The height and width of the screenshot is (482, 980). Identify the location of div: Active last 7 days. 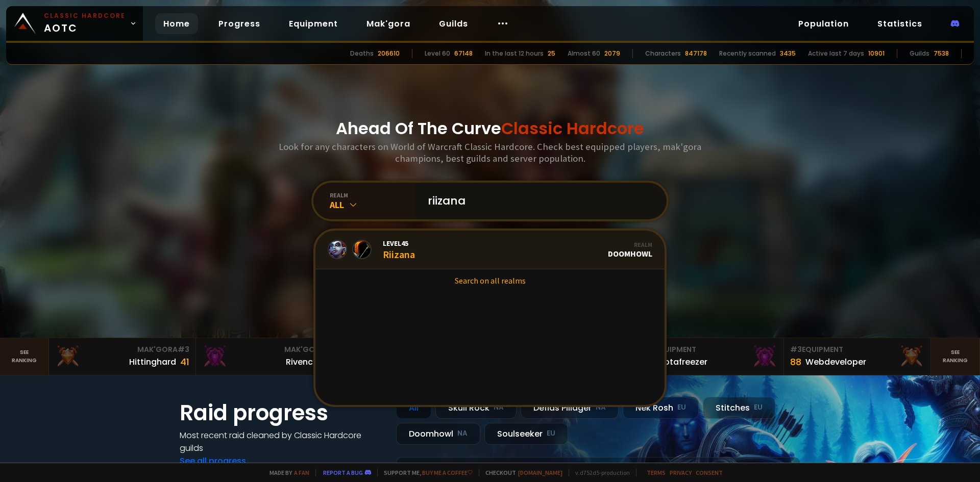
(836, 54).